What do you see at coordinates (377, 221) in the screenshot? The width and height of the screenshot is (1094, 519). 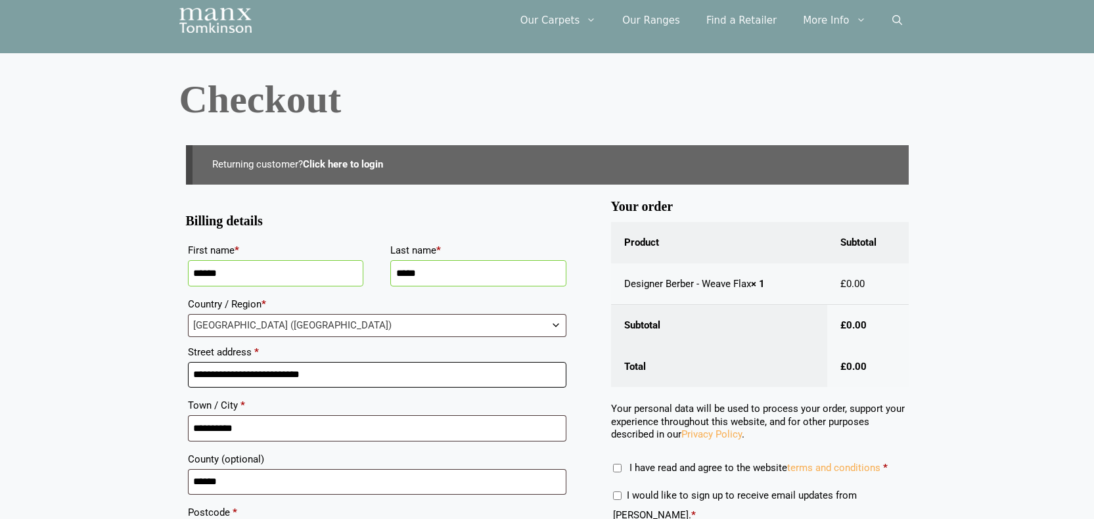 I see `h3: Billing details` at bounding box center [377, 221].